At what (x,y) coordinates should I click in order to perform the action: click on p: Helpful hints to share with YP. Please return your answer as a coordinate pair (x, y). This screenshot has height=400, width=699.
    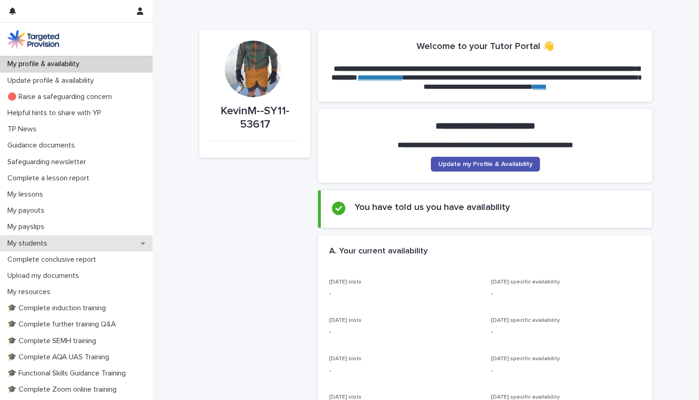
    Looking at the image, I should click on (56, 113).